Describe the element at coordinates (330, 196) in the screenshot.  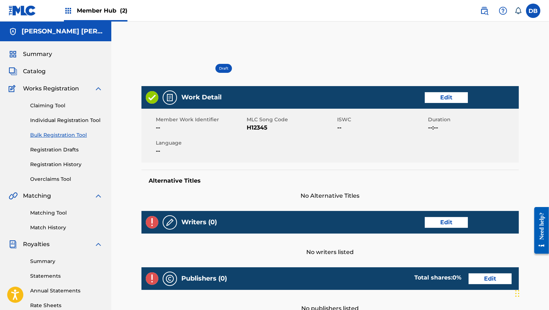
I see `span: No Alternative Titles` at that location.